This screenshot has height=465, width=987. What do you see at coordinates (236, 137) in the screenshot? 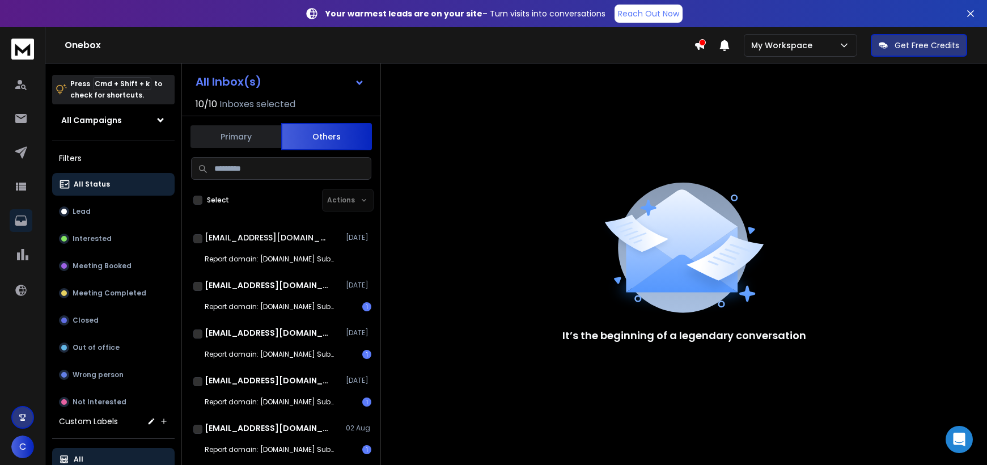
I see `button: Primary` at bounding box center [236, 137].